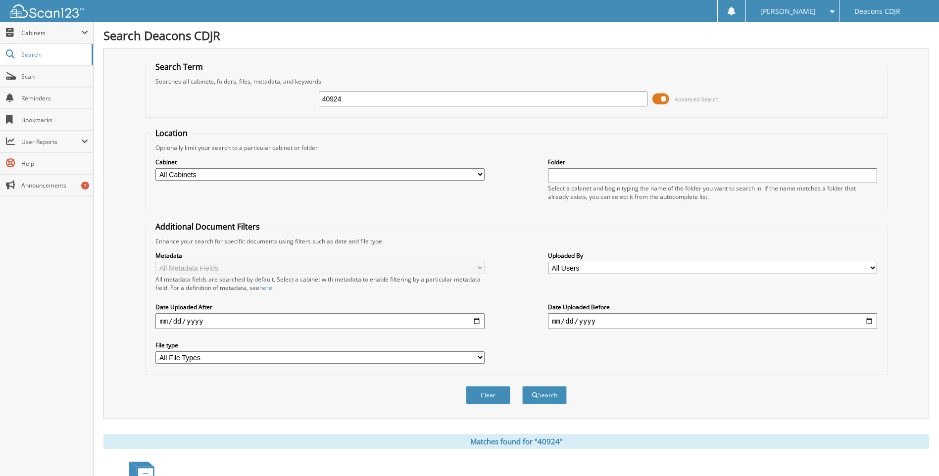 The height and width of the screenshot is (476, 939). What do you see at coordinates (47, 11) in the screenshot?
I see `img: scan123-logo-white.svg` at bounding box center [47, 11].